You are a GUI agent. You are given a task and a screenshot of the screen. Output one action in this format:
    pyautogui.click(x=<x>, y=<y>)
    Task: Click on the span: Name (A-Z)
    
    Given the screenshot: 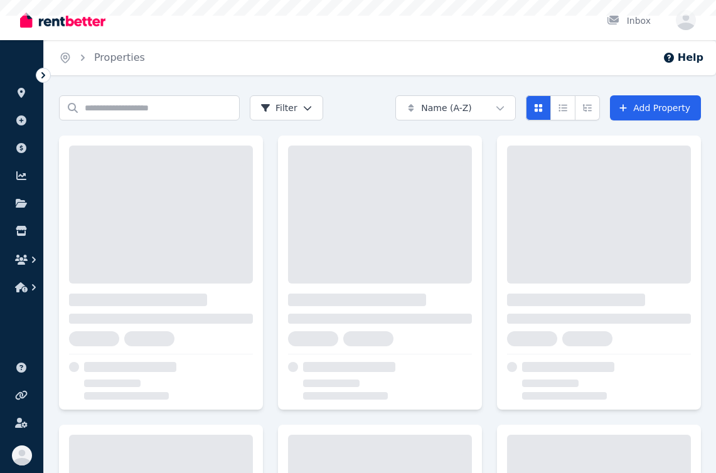 What is the action you would take?
    pyautogui.click(x=446, y=108)
    